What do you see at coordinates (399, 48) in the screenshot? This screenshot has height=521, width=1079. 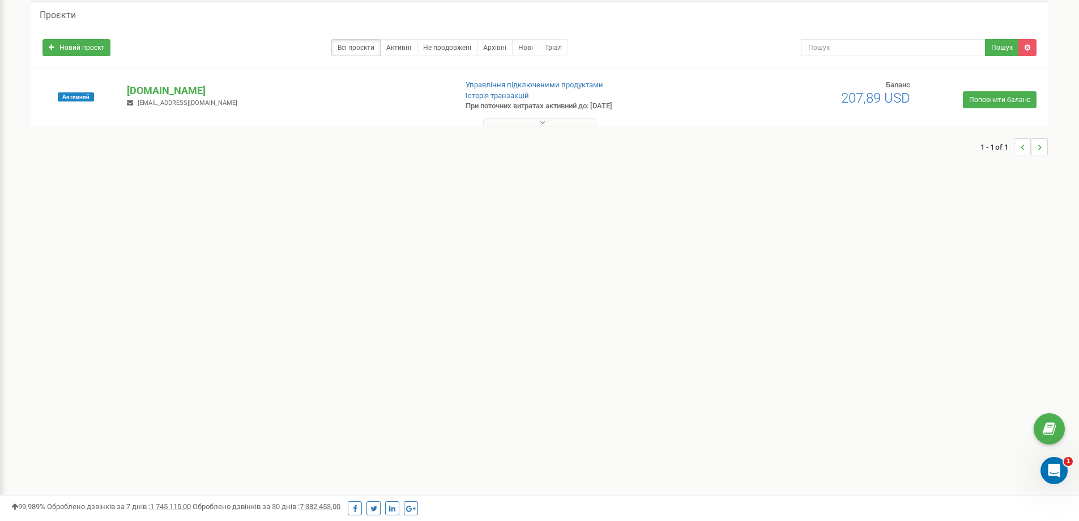 I see `a: Активні` at bounding box center [399, 48].